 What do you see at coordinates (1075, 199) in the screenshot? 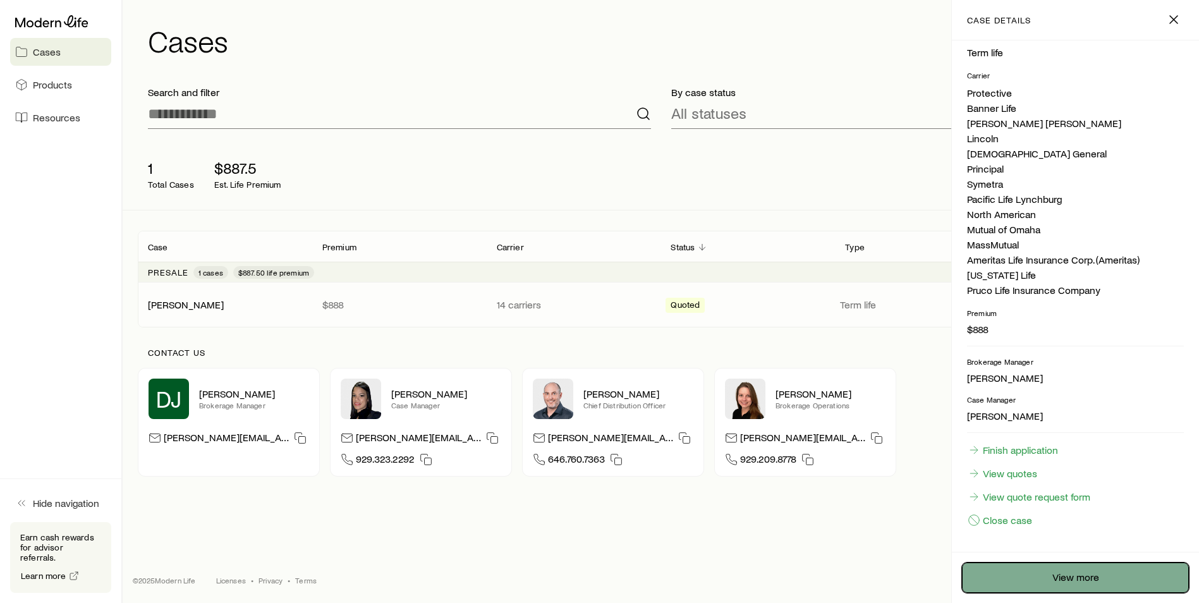
I see `li: Pacific Life Lynchburg` at bounding box center [1075, 199].